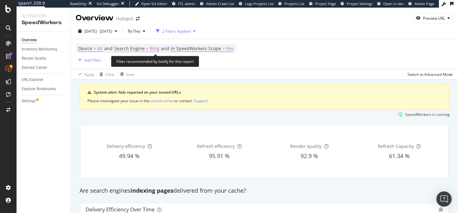 The width and height of the screenshot is (458, 213). Describe the element at coordinates (32, 80) in the screenshot. I see `div: URL Explorer` at that location.